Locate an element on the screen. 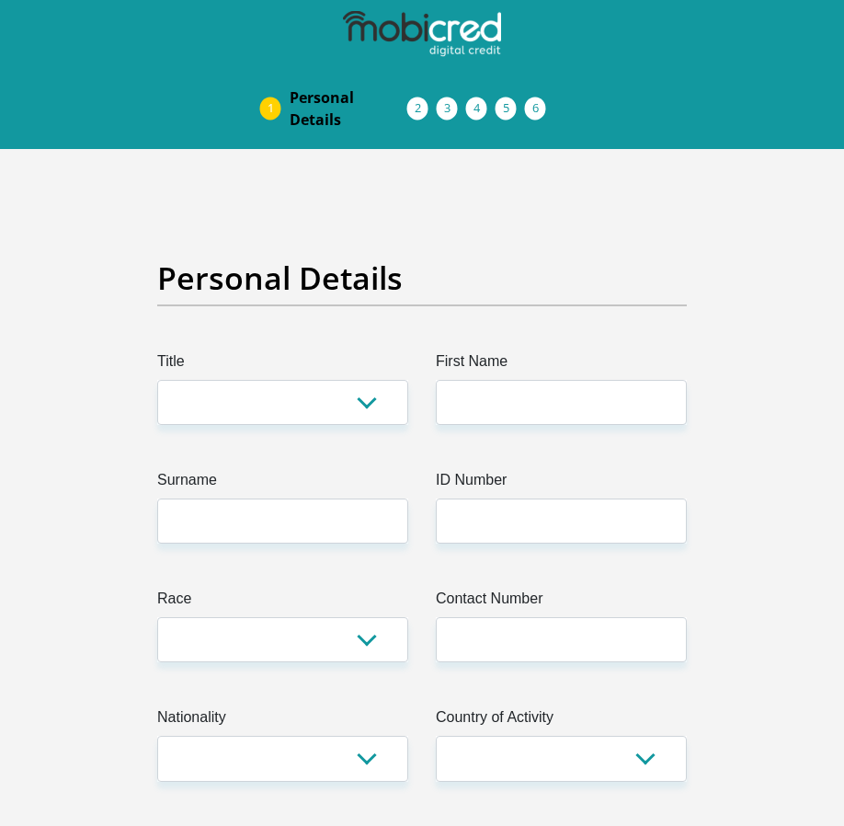 The width and height of the screenshot is (844, 826). input: Contact Number is located at coordinates (561, 639).